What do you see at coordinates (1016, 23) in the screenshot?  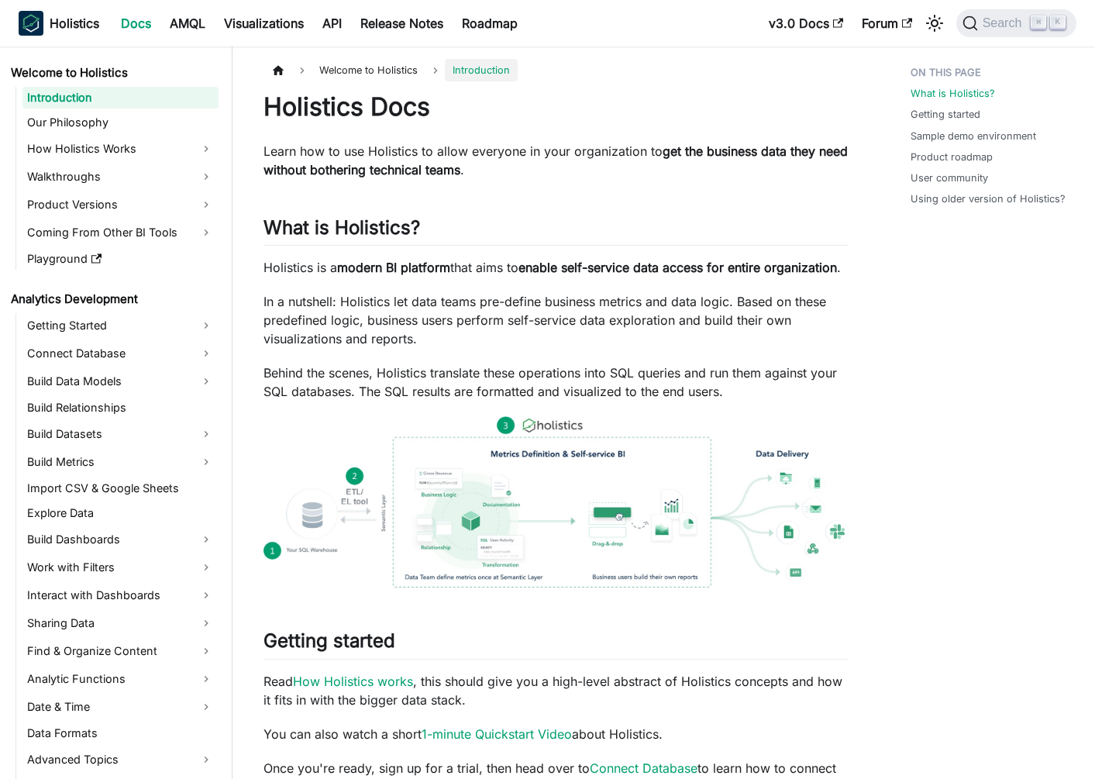 I see `button: Search (Command+K)` at bounding box center [1016, 23].